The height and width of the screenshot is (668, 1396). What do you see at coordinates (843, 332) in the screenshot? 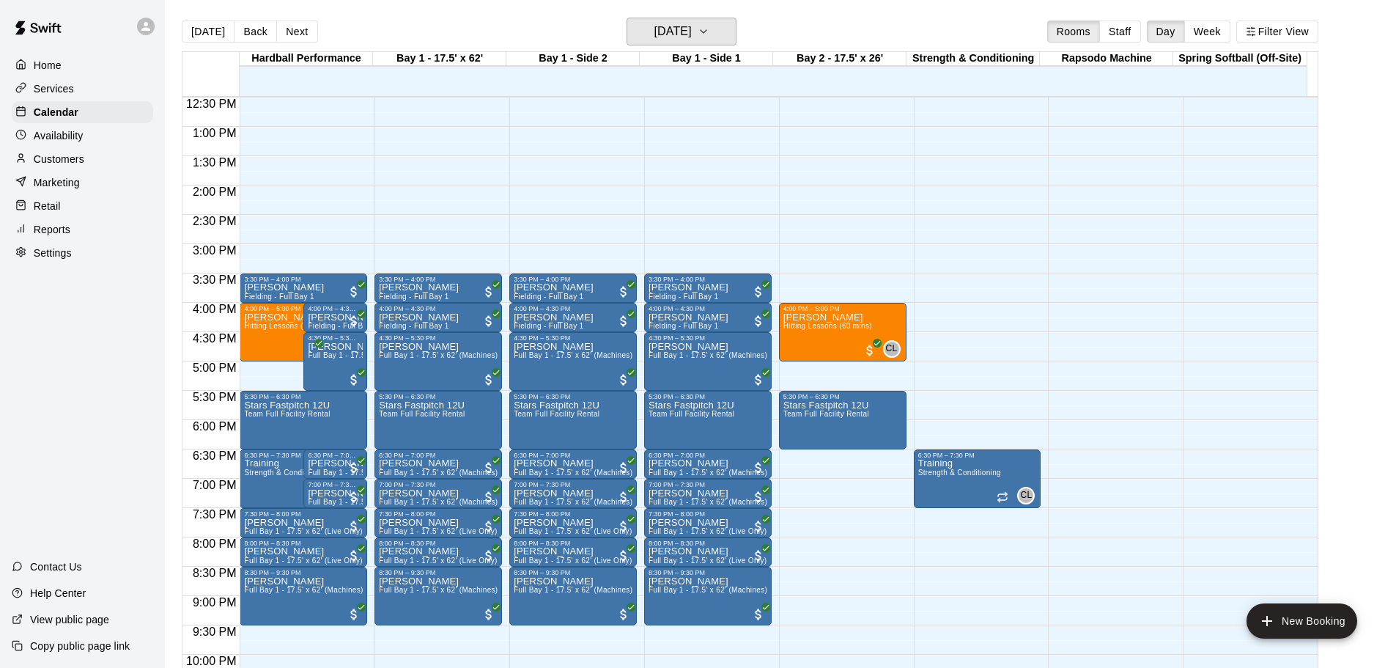
I see `div: 4:00 PM – 5:00 PM: Landon White` at bounding box center [843, 332].